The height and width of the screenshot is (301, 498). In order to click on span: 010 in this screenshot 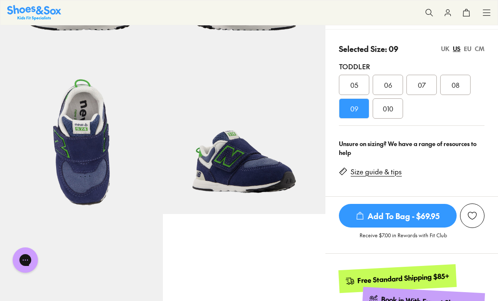, I will do `click(388, 108)`.